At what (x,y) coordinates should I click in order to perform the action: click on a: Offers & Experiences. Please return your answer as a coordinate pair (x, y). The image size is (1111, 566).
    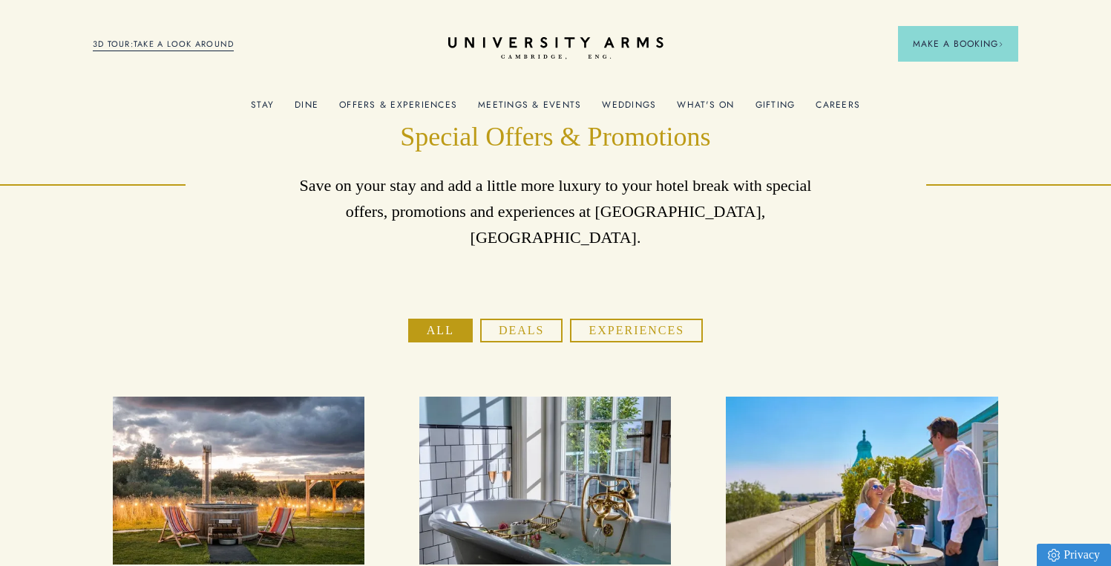
    Looking at the image, I should click on (398, 109).